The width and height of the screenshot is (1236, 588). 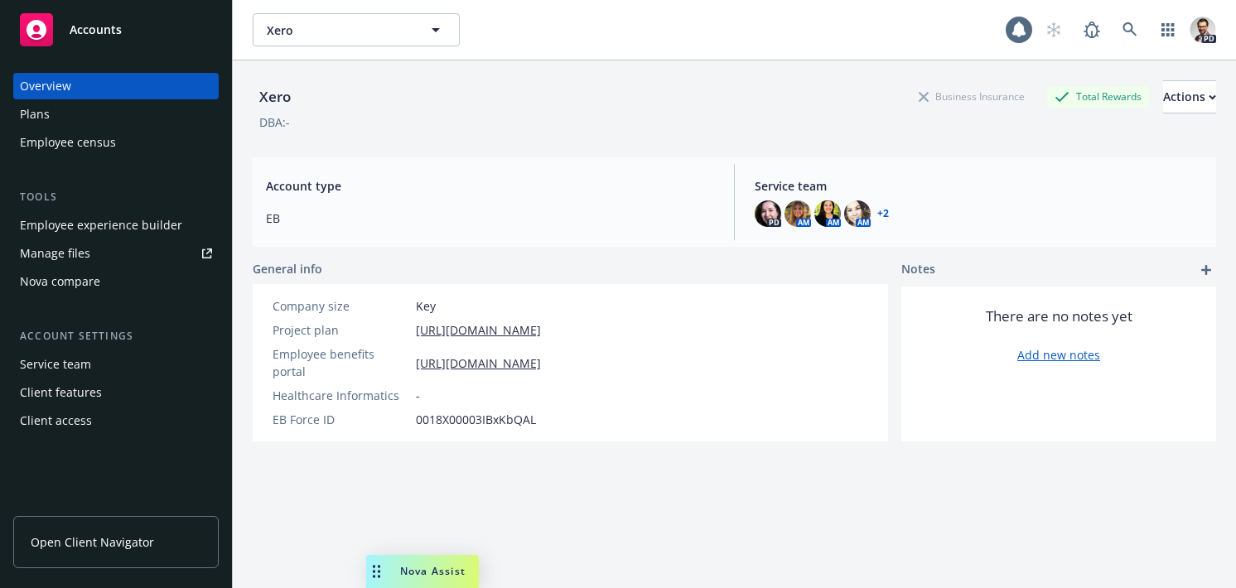 What do you see at coordinates (376, 572) in the screenshot?
I see `div: Drag to move` at bounding box center [376, 572].